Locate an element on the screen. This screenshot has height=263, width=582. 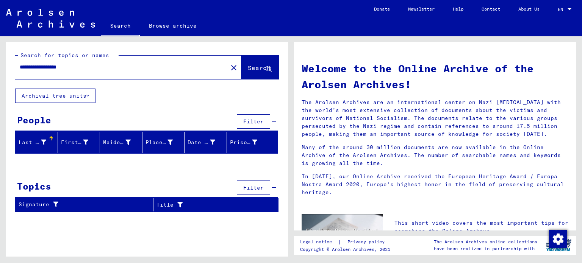
a: Search is located at coordinates (121, 27).